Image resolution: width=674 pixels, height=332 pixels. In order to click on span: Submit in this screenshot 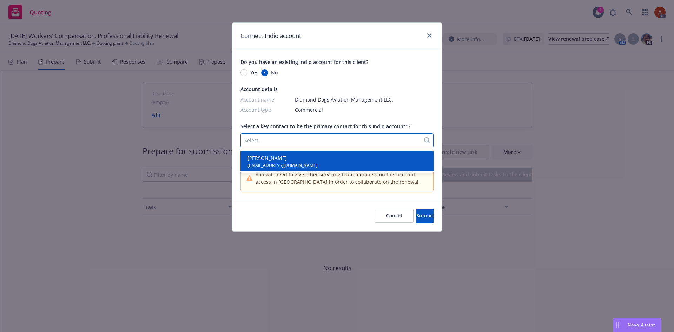, I will do `click(425, 215)`.